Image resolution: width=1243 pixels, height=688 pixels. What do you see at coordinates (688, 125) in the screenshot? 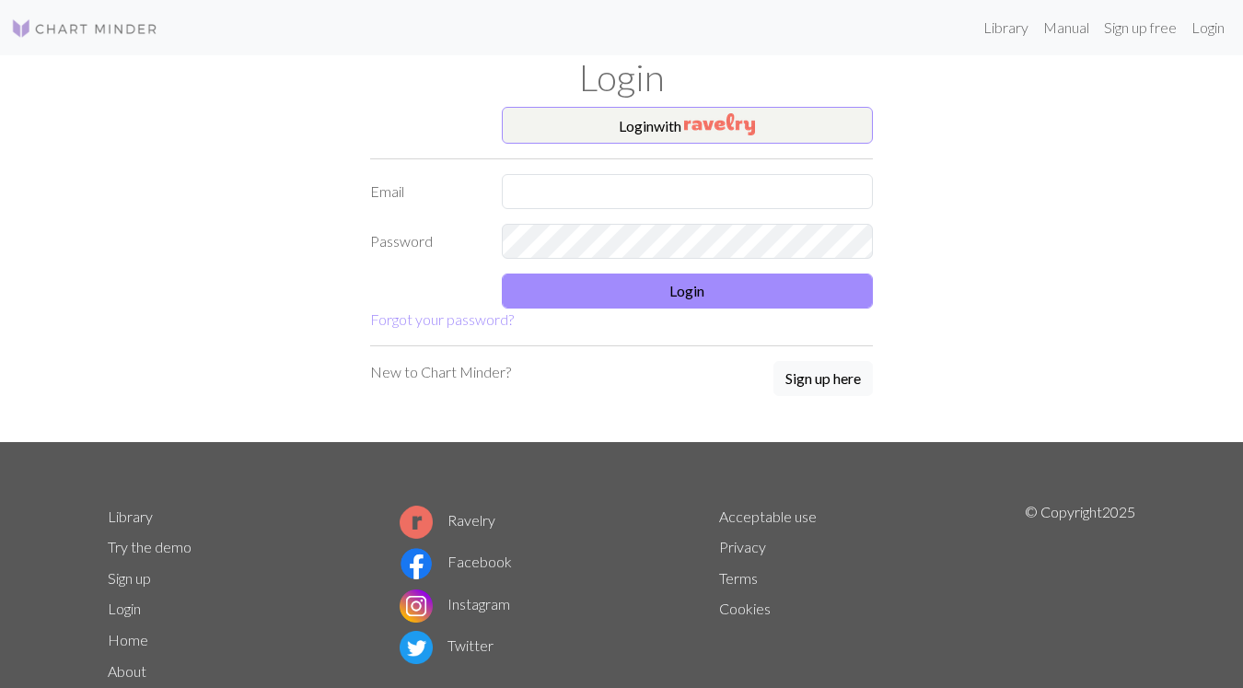
I see `button: Loginwith` at bounding box center [688, 125].